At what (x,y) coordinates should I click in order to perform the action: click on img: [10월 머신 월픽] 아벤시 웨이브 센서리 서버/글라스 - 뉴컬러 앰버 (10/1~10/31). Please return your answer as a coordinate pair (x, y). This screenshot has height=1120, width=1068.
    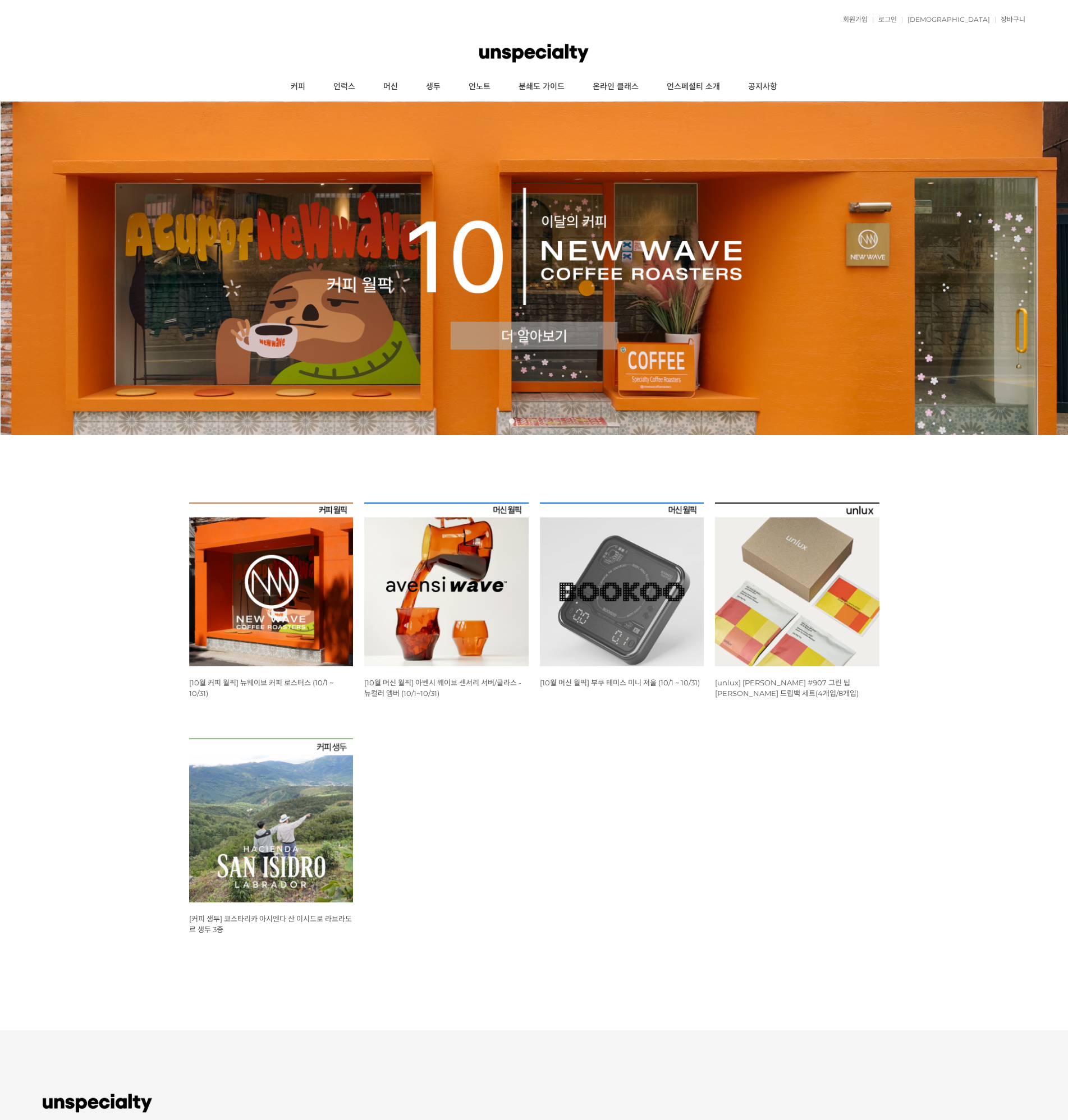
    Looking at the image, I should click on (446, 585).